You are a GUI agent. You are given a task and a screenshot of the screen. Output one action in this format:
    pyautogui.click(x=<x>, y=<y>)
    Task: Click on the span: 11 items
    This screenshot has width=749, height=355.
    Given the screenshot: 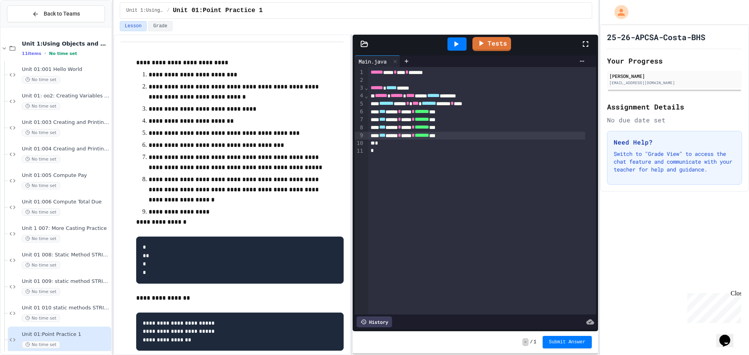 What is the action you would take?
    pyautogui.click(x=32, y=53)
    